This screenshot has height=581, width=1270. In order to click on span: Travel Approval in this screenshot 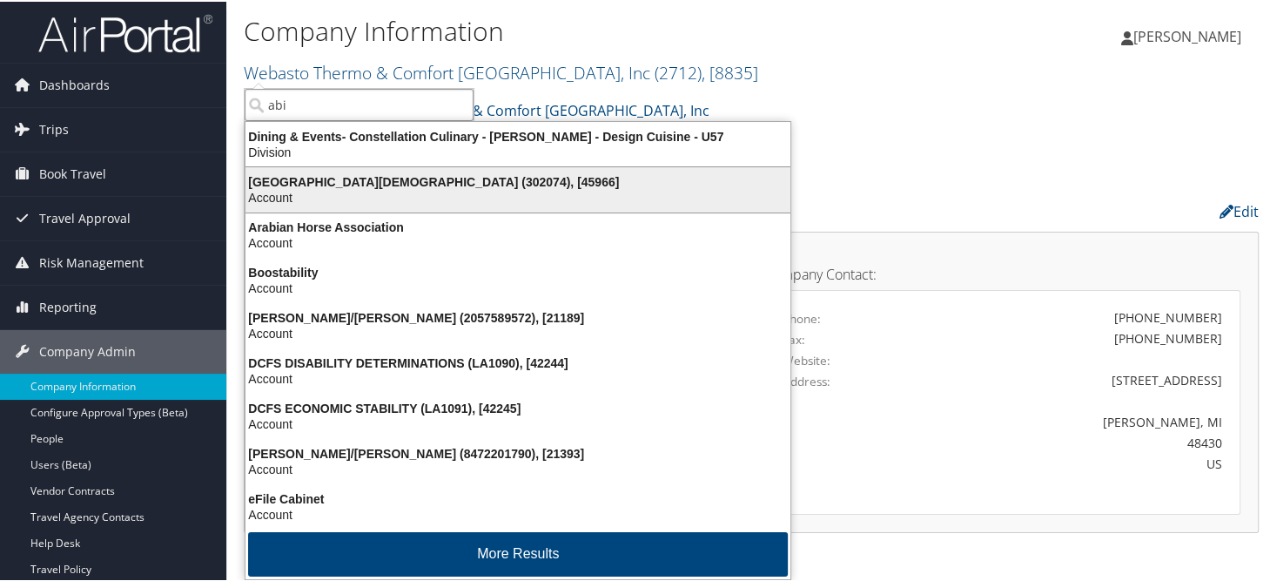, I will do `click(84, 217)`.